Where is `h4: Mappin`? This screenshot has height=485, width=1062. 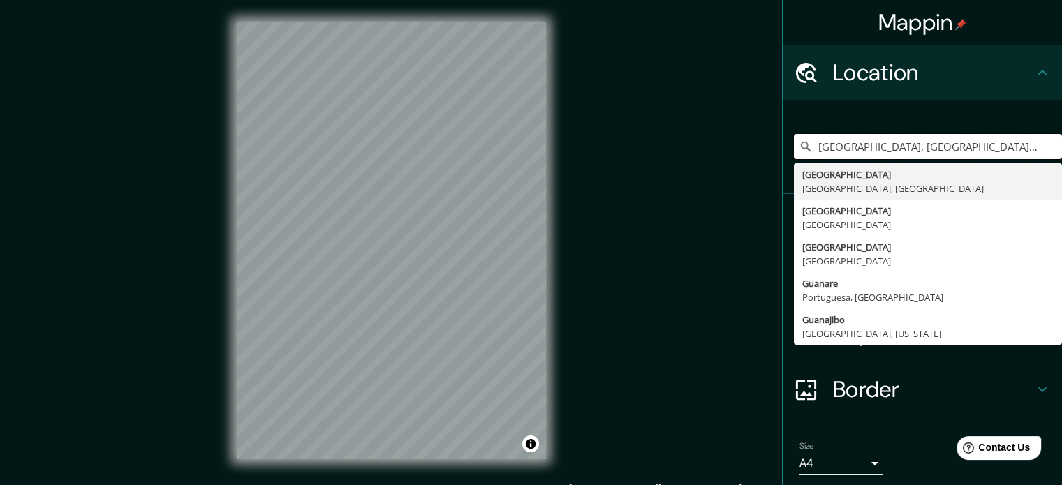 h4: Mappin is located at coordinates (922, 22).